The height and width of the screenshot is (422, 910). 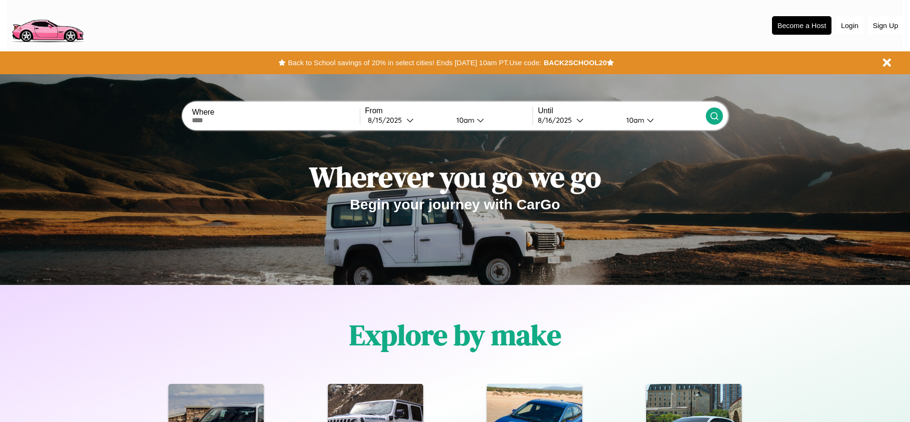 I want to click on button: Become a Host, so click(x=801, y=25).